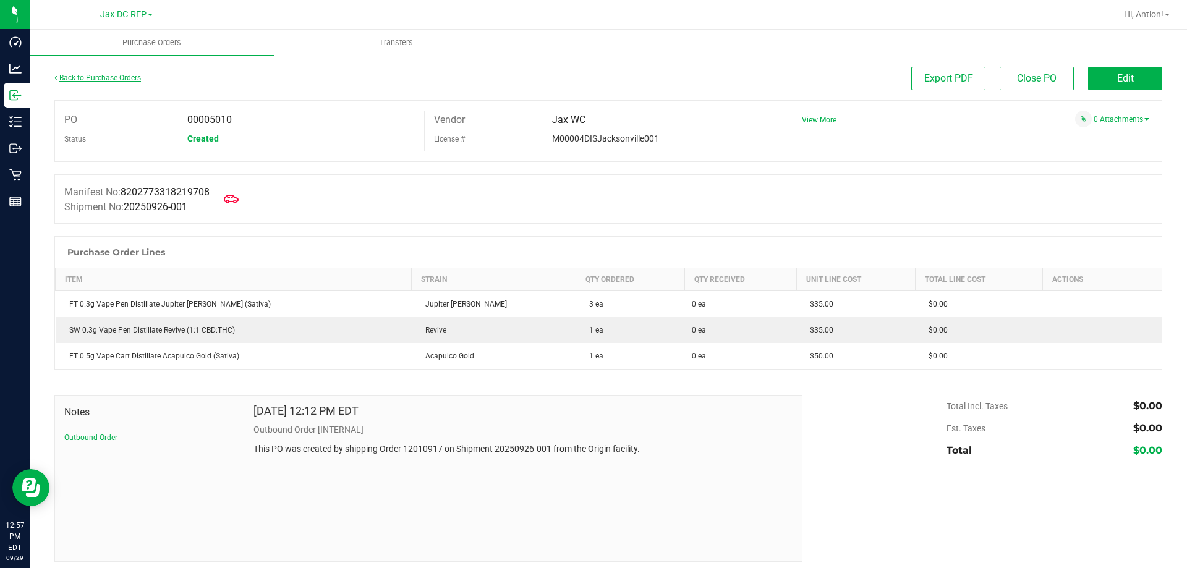 This screenshot has width=1187, height=568. Describe the element at coordinates (151, 43) in the screenshot. I see `span: Purchase Orders` at that location.